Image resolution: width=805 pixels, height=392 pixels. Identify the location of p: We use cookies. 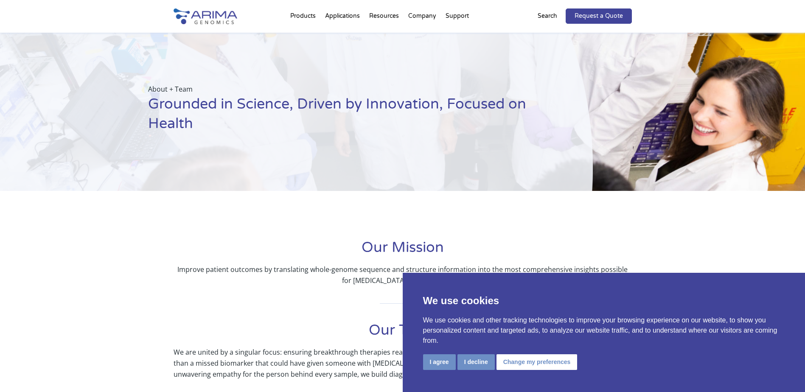
(604, 301).